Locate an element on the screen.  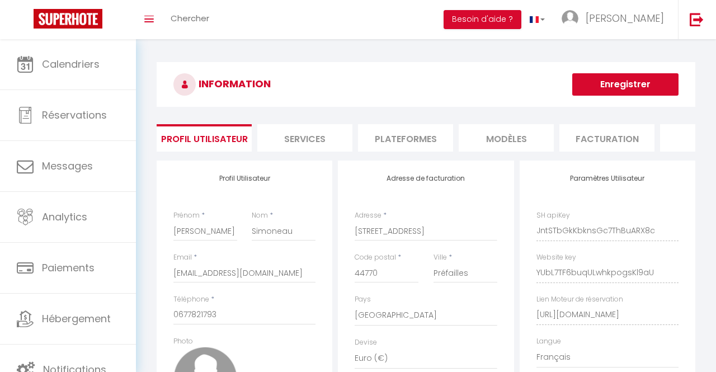
span: Analytics is located at coordinates (64, 216).